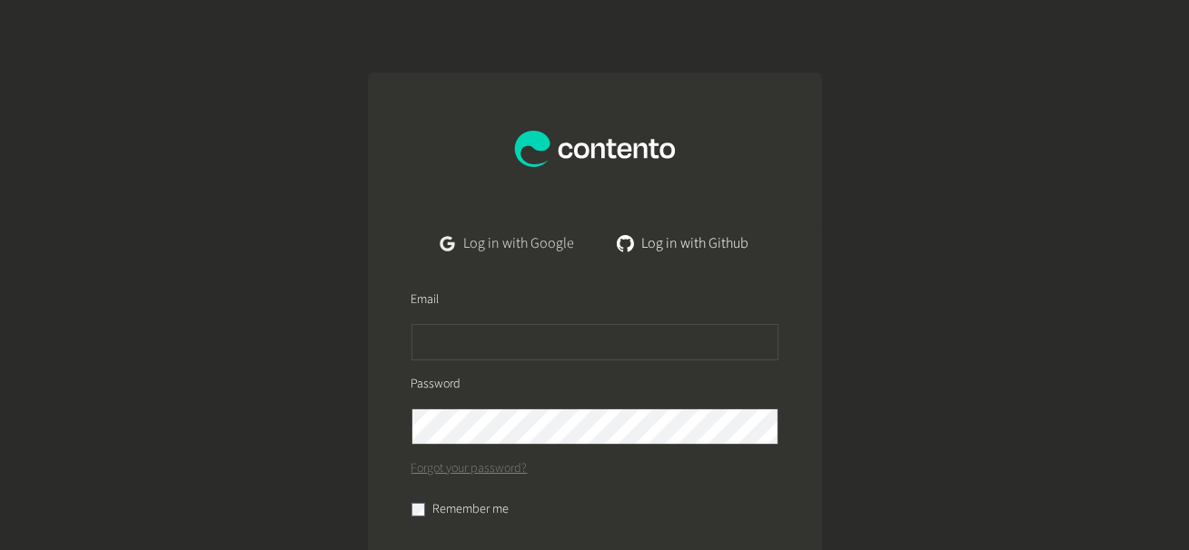  What do you see at coordinates (470, 509) in the screenshot?
I see `label: Remember me` at bounding box center [470, 509].